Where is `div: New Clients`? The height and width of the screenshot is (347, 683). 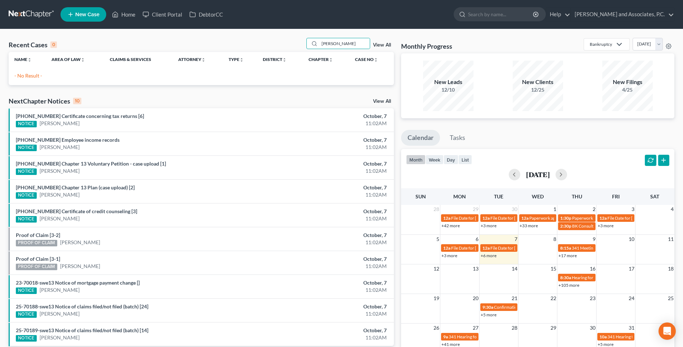 div: New Clients is located at coordinates (538, 82).